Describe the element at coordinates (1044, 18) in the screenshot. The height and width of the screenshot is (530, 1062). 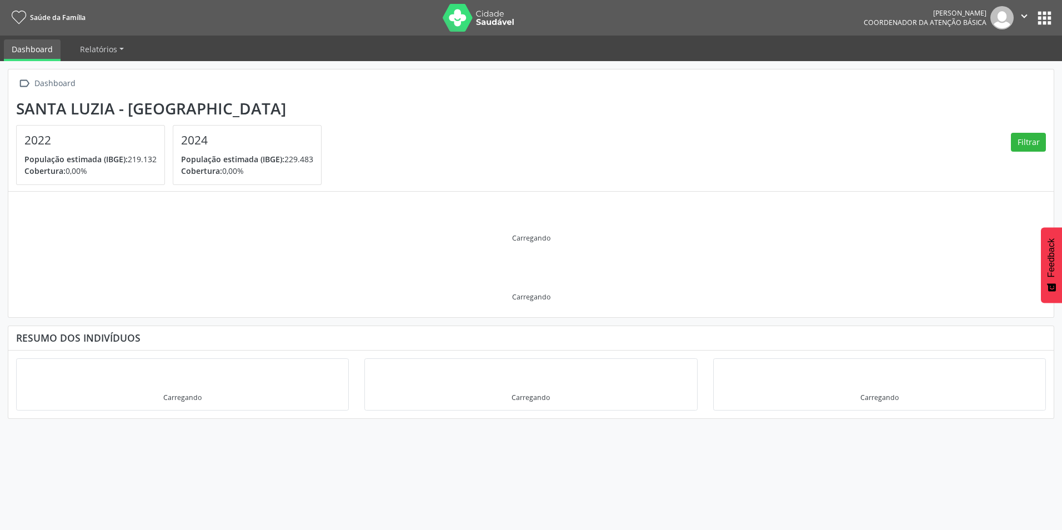
I see `button: apps` at that location.